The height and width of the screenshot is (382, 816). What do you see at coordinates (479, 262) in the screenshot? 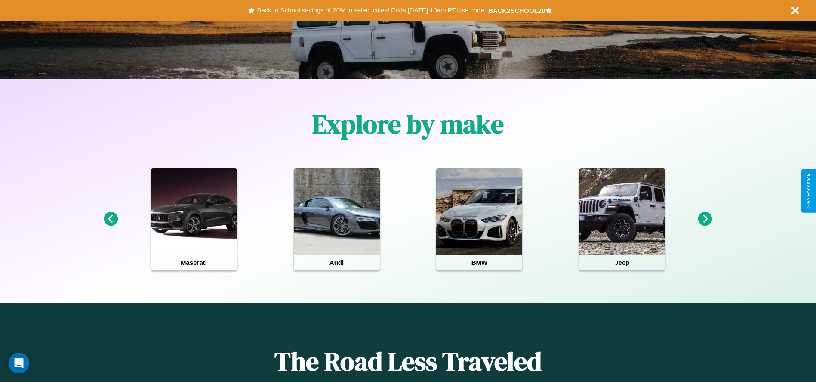
I see `h4: BMW` at bounding box center [479, 262].